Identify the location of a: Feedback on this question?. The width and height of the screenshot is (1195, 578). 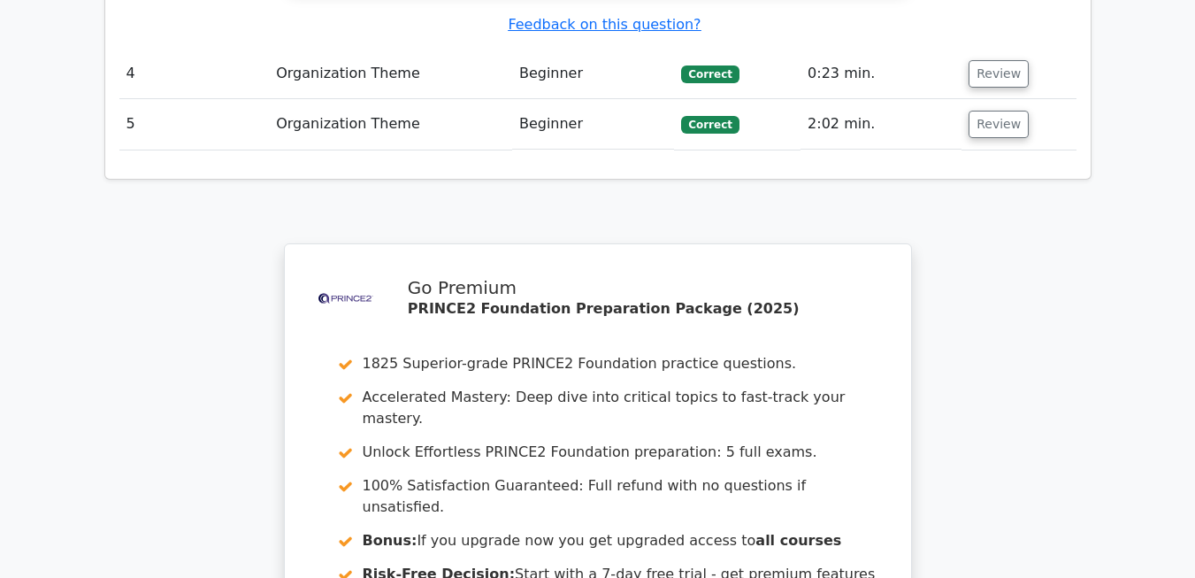
(604, 24).